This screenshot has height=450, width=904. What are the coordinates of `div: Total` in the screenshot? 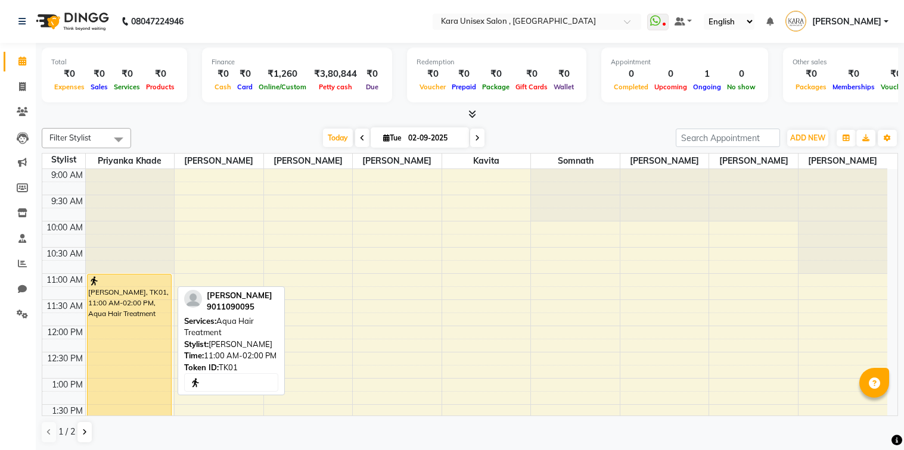 It's located at (114, 62).